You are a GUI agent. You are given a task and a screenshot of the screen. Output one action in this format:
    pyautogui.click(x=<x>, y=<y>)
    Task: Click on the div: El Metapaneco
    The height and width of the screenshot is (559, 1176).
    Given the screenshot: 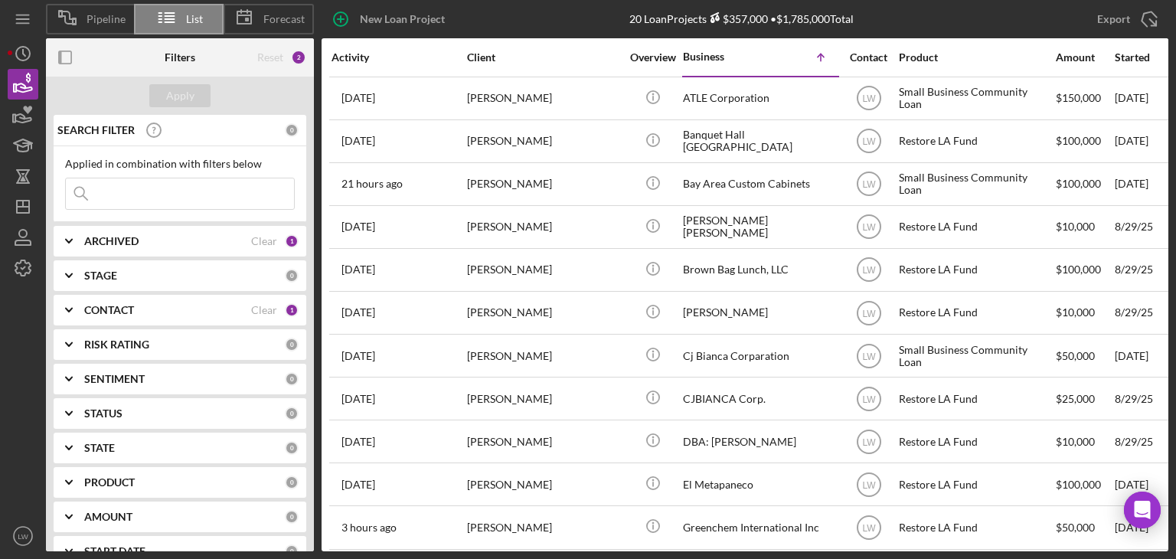 What is the action you would take?
    pyautogui.click(x=760, y=484)
    